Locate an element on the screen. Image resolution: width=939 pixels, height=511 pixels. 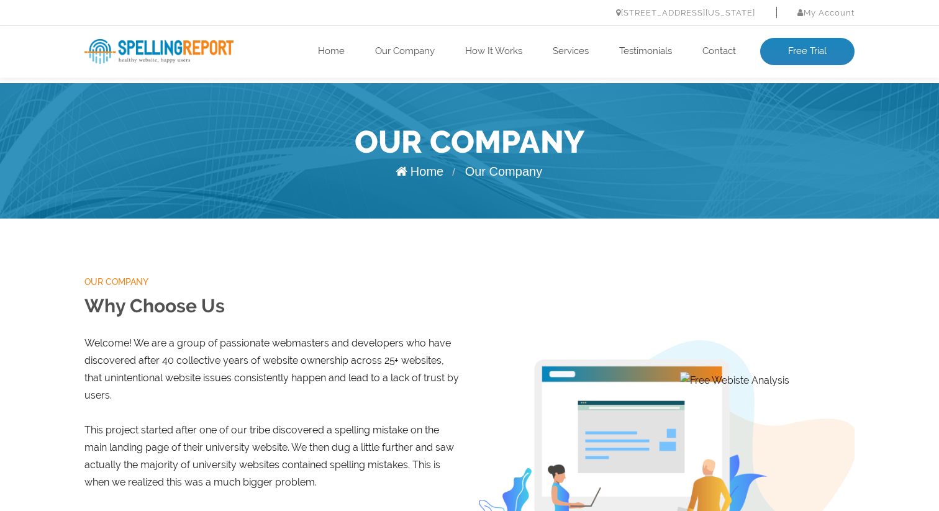
h1: Our Company is located at coordinates (470, 142).